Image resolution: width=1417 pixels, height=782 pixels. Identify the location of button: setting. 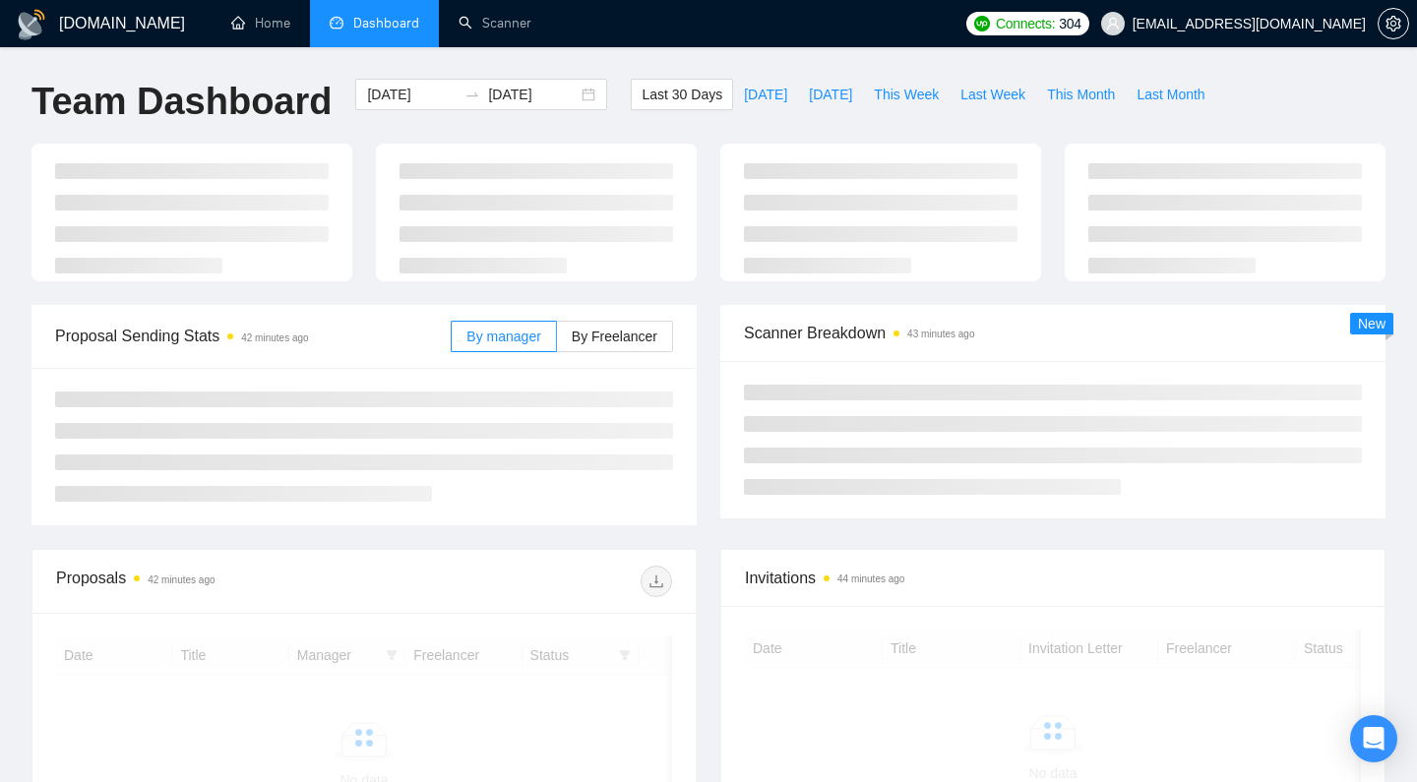
(1393, 24).